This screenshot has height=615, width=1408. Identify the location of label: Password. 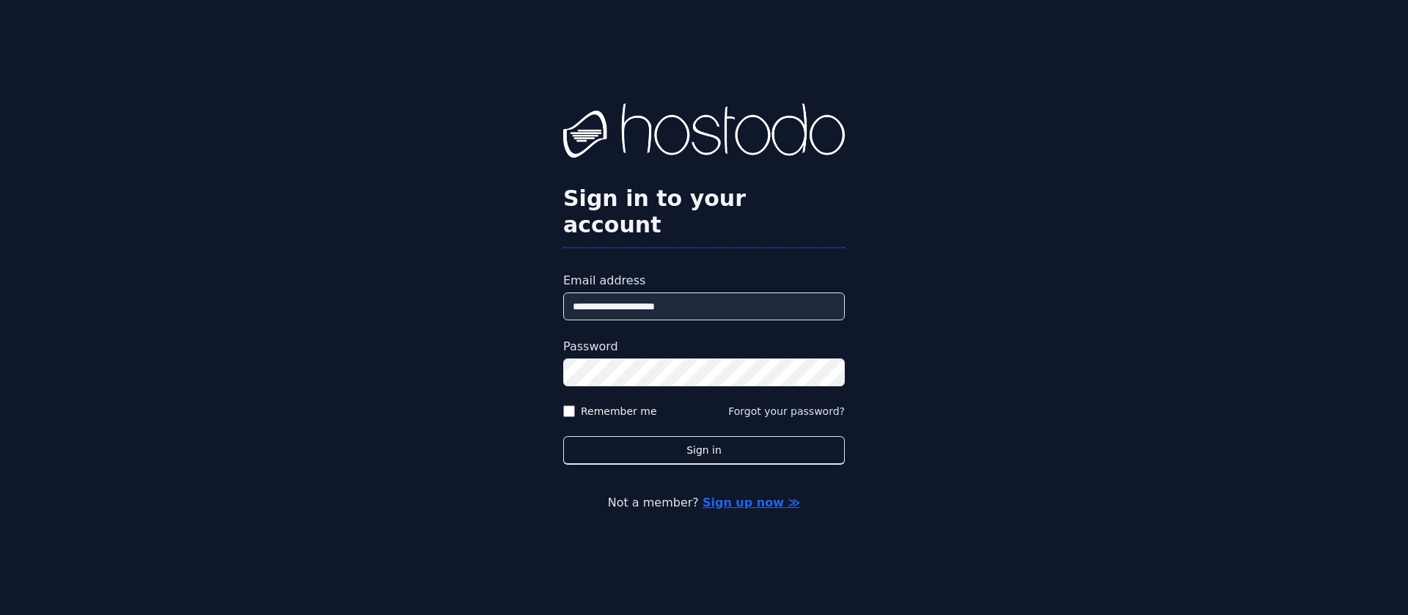
(704, 347).